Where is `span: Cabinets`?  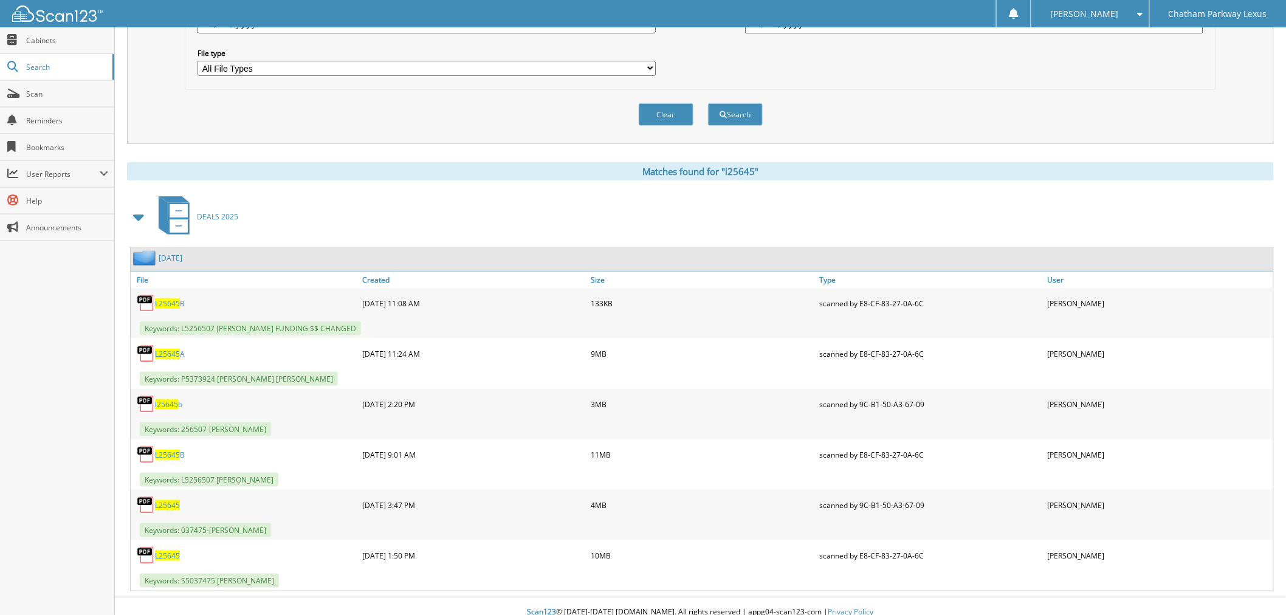 span: Cabinets is located at coordinates (67, 40).